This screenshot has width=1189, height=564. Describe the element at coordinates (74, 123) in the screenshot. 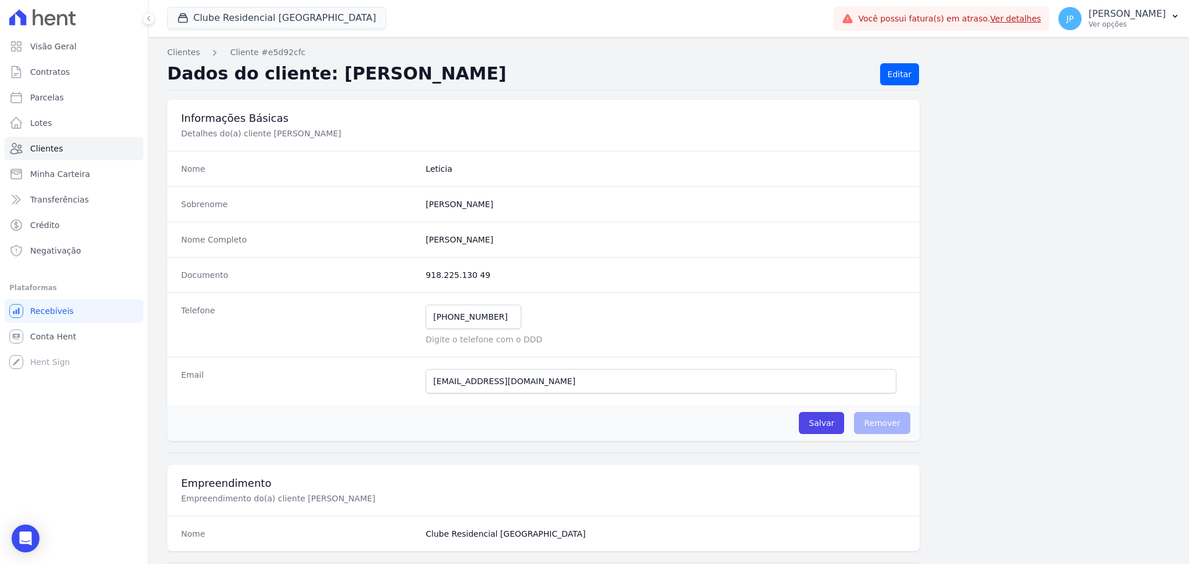

I see `a: Lotes` at that location.